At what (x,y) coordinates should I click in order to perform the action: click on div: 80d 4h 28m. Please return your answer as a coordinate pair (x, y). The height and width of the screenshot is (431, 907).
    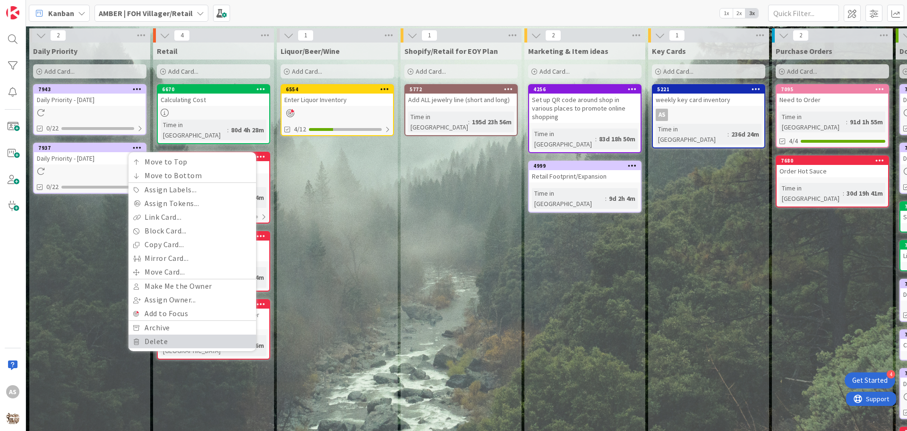
    Looking at the image, I should click on (247, 130).